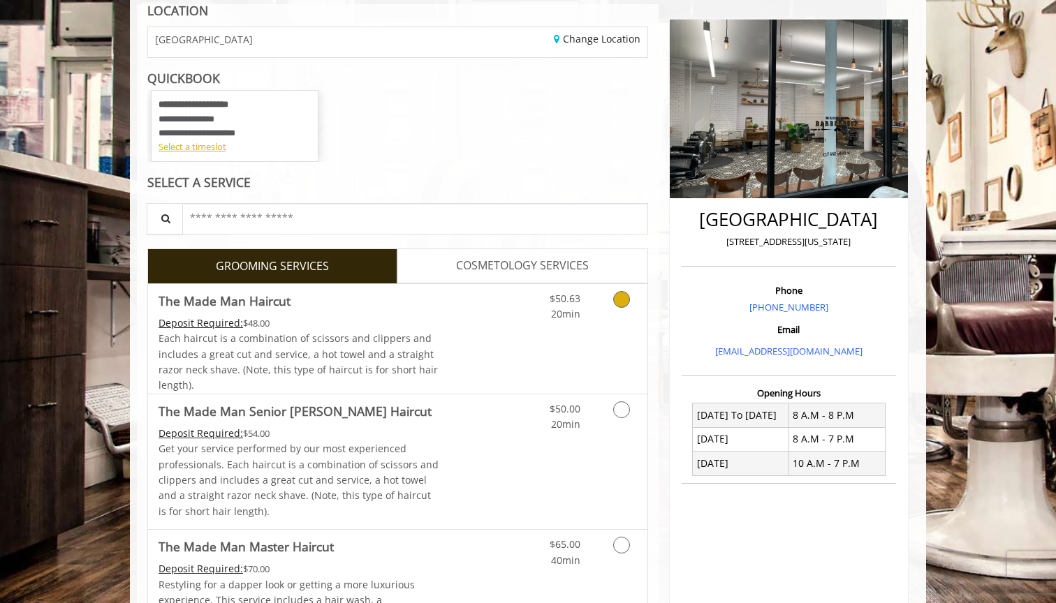 Image resolution: width=1056 pixels, height=603 pixels. Describe the element at coordinates (565, 544) in the screenshot. I see `span: $65.00` at that location.